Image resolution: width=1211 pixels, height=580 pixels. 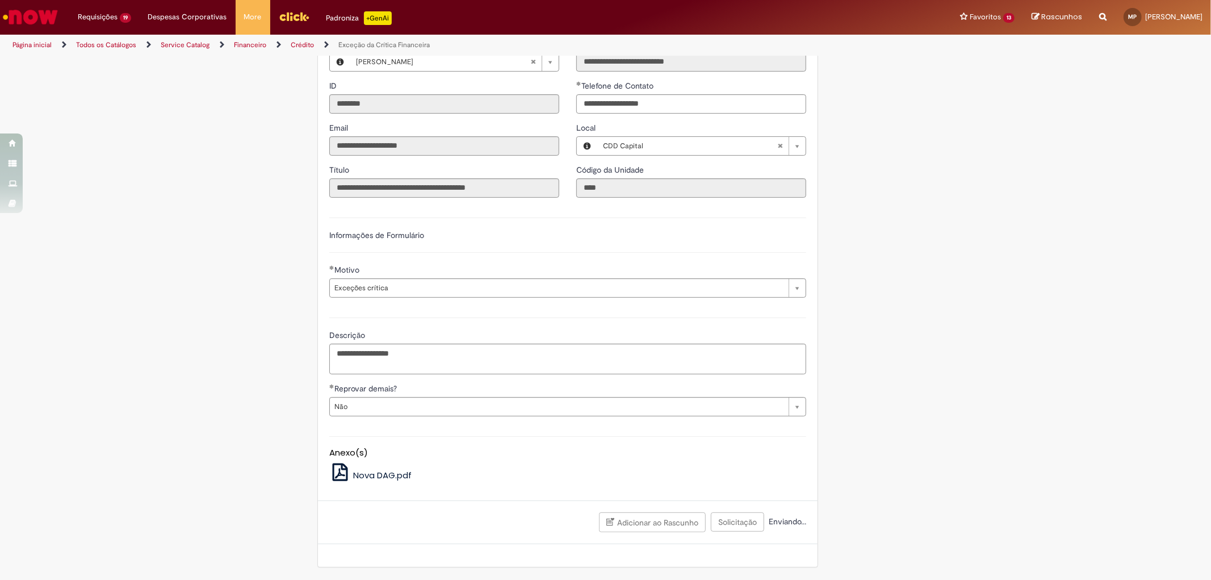 I want to click on span: Somente leitura - Email, so click(x=340, y=128).